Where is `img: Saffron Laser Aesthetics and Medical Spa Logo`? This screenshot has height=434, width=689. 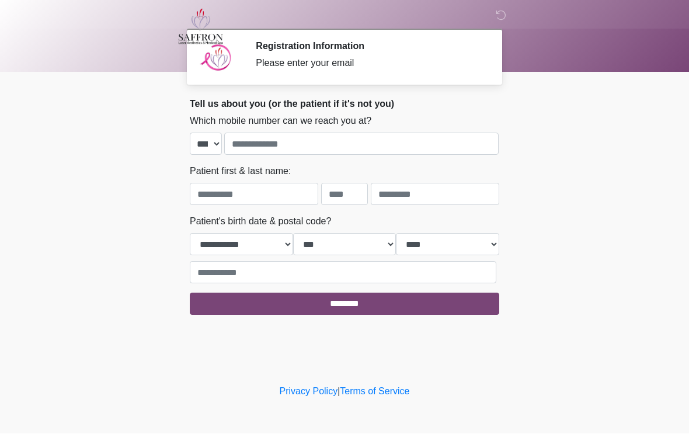
img: Saffron Laser Aesthetics and Medical Spa Logo is located at coordinates (201, 27).